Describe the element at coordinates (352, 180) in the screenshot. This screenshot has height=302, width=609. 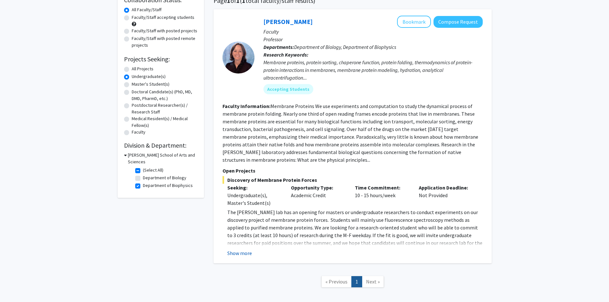
I see `span: Discovery of Membrane Protein Forces` at that location.